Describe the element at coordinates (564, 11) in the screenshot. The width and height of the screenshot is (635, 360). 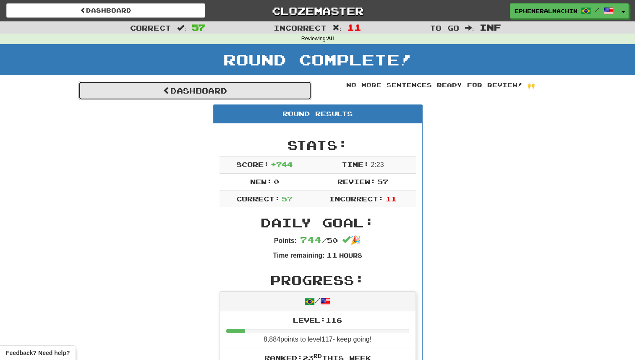
I see `a: Ephemeralmachines /` at that location.